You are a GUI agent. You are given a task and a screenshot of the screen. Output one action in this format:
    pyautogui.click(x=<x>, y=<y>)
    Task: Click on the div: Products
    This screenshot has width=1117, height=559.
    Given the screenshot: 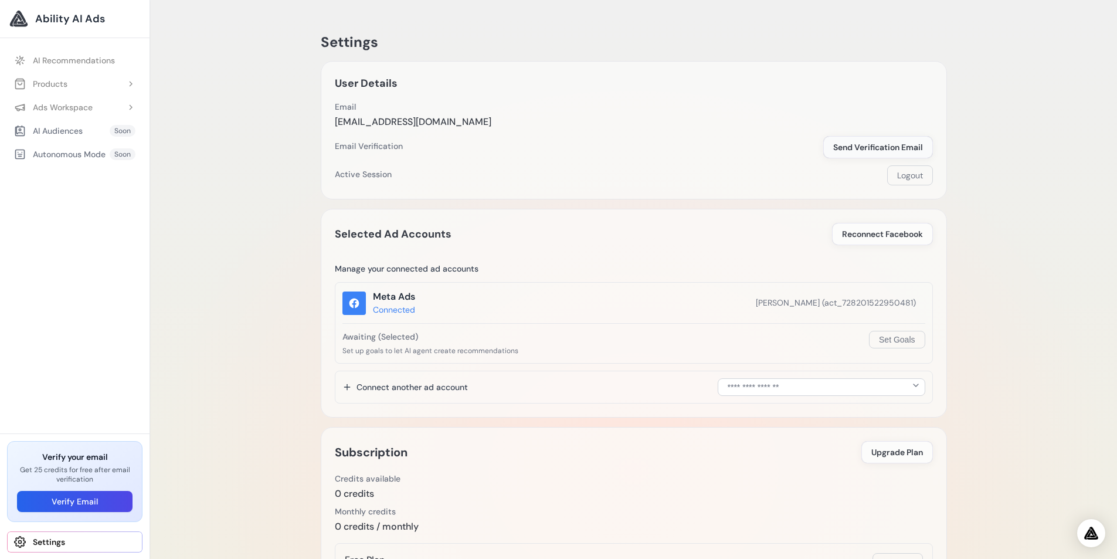 What is the action you would take?
    pyautogui.click(x=40, y=84)
    